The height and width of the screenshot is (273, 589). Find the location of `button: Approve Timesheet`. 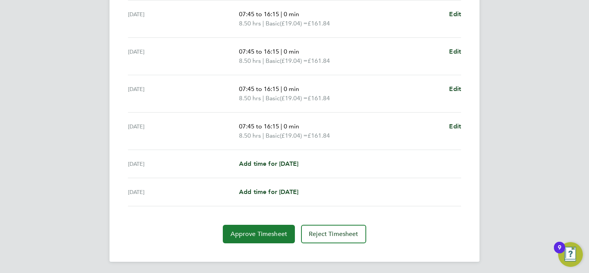

button: Approve Timesheet is located at coordinates (259, 234).